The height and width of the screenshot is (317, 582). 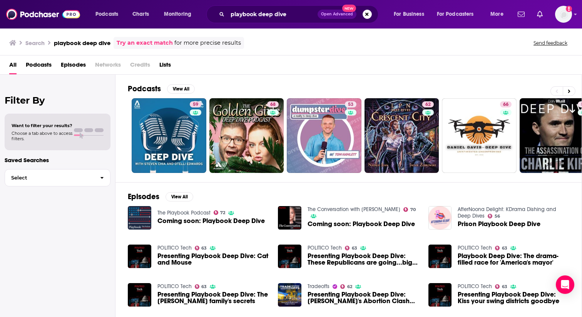 I want to click on h3: playbook deep dive, so click(x=82, y=43).